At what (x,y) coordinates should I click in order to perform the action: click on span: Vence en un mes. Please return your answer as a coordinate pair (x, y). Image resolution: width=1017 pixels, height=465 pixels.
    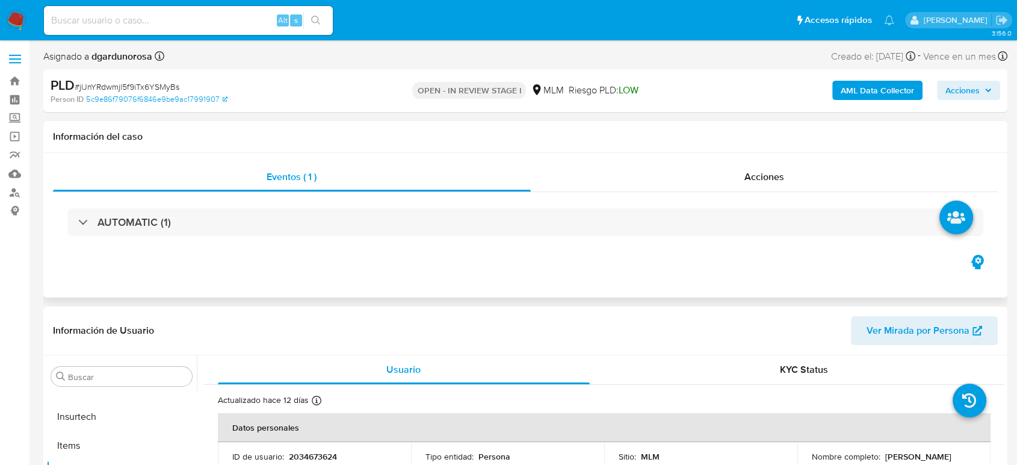
    Looking at the image, I should click on (959, 57).